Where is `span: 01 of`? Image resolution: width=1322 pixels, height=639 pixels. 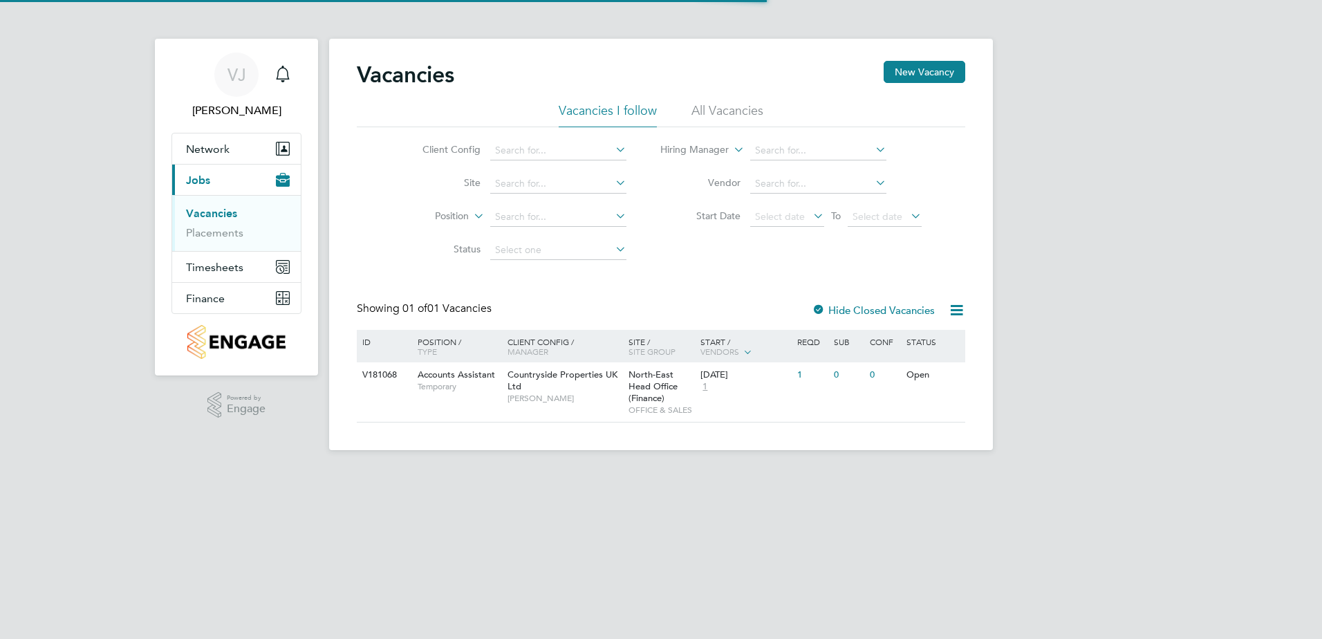
span: 01 of is located at coordinates (415, 308).